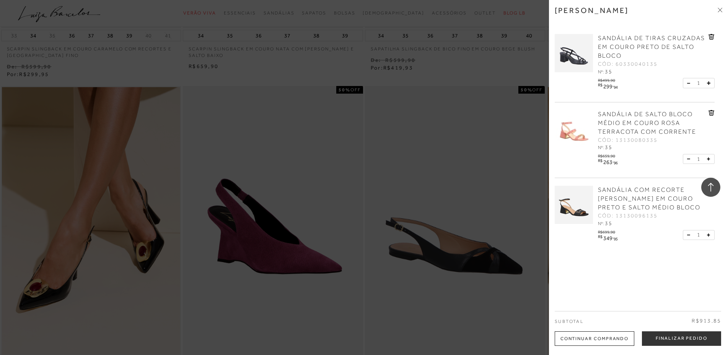  What do you see at coordinates (574, 53) in the screenshot?
I see `img: SANDÁLIA DE TIRAS CRUZADAS EM COURO PRETO DE SALTO BLOCO` at bounding box center [574, 53].